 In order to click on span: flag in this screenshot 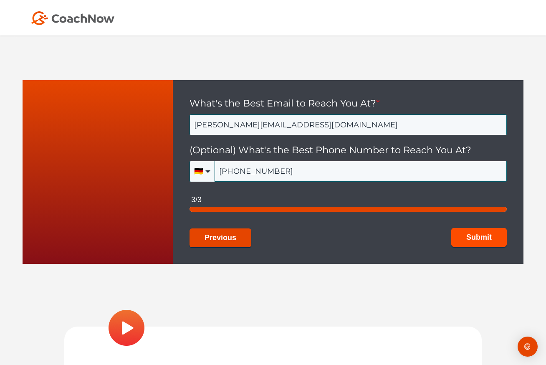, I will do `click(199, 171)`.